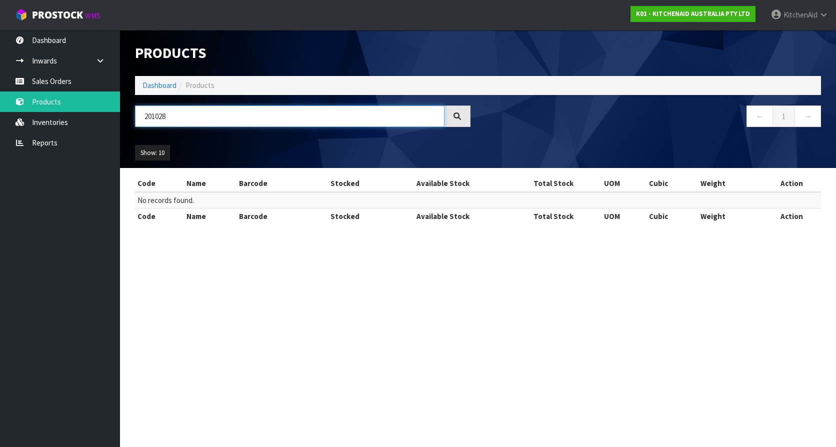 This screenshot has width=836, height=447. What do you see at coordinates (93, 16) in the screenshot?
I see `small: WMS` at bounding box center [93, 16].